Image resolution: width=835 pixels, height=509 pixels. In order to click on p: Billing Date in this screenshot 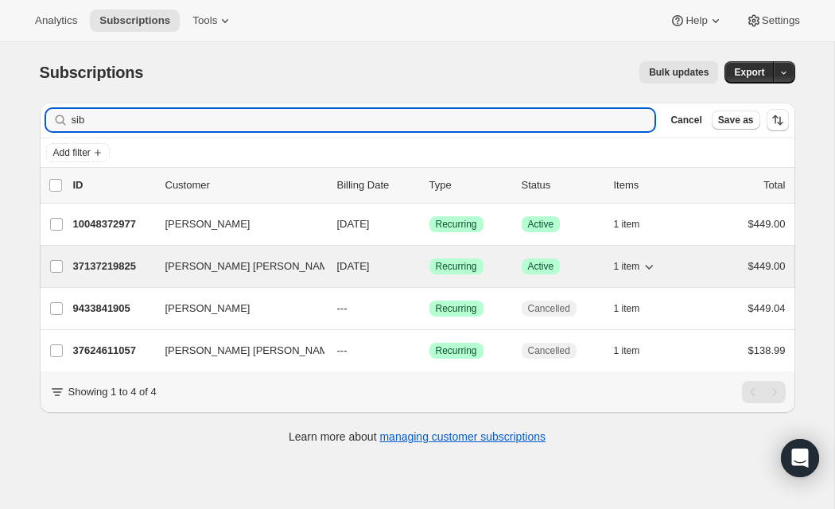, I will do `click(377, 185)`.